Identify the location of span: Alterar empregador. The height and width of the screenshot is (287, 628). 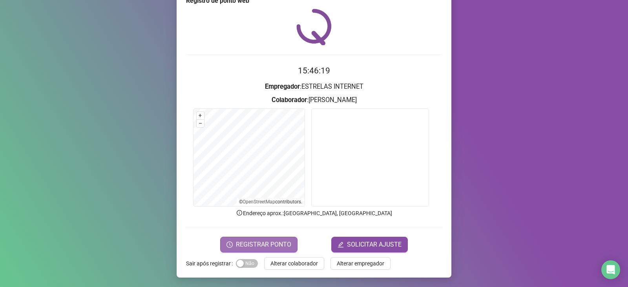
(360, 263).